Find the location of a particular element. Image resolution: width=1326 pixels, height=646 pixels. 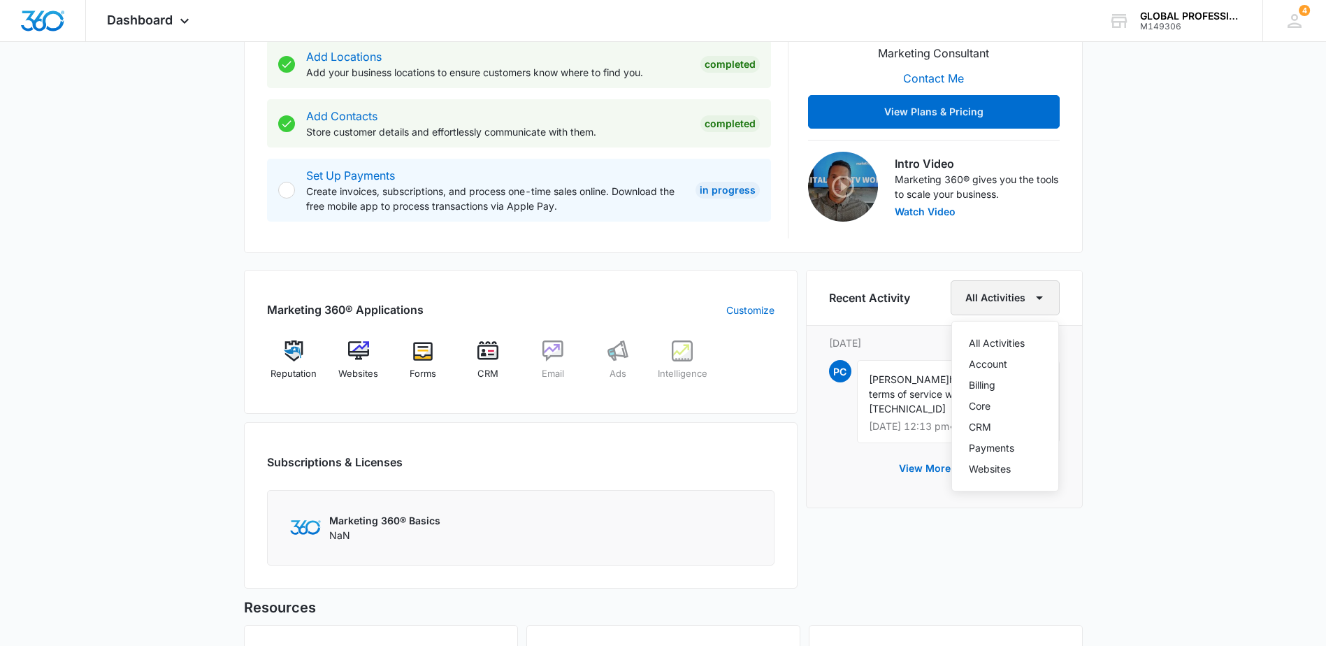

button: Account is located at coordinates (1005, 364).